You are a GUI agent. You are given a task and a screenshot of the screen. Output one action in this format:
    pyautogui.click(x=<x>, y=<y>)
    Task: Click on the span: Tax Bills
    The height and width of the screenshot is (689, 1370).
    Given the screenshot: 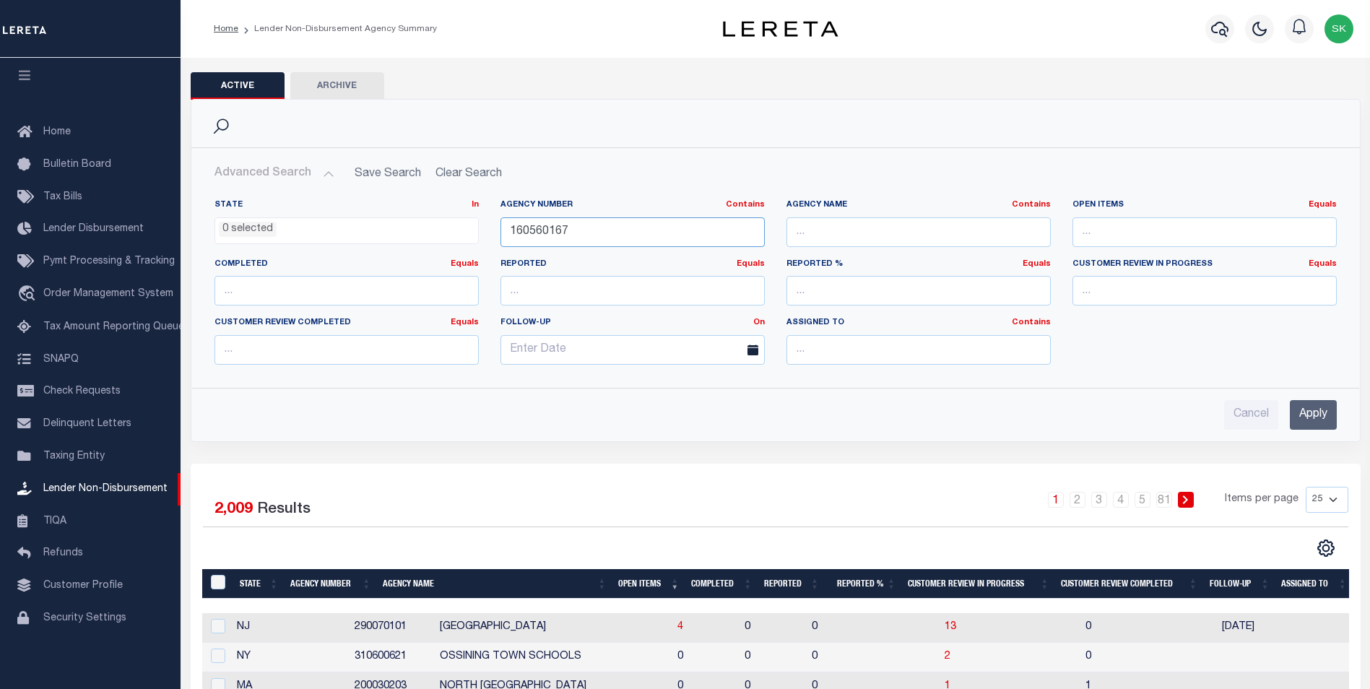 What is the action you would take?
    pyautogui.click(x=63, y=197)
    